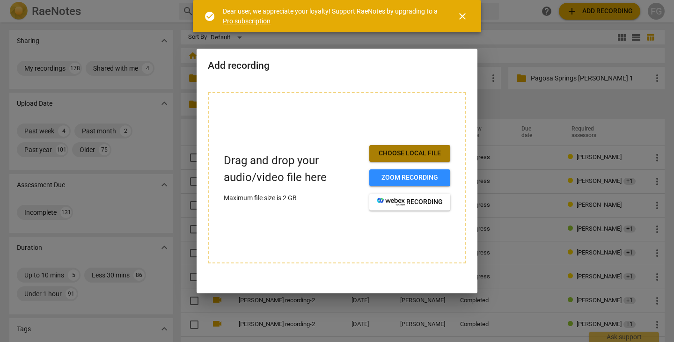 The image size is (674, 342). I want to click on button: recording, so click(410, 202).